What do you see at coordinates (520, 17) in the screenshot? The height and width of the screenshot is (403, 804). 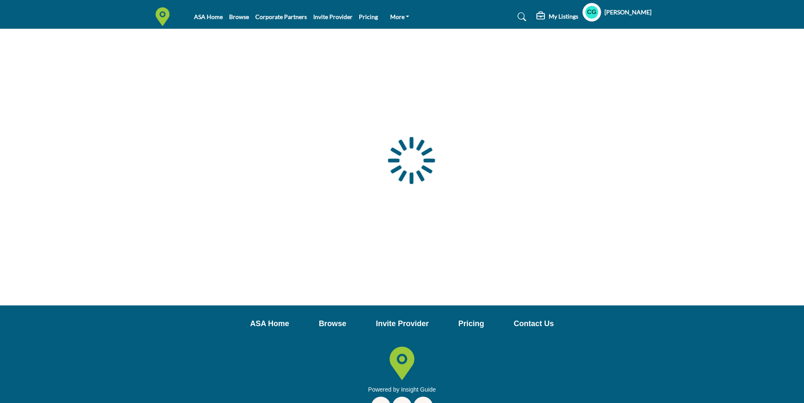 I see `a: Search` at bounding box center [520, 17].